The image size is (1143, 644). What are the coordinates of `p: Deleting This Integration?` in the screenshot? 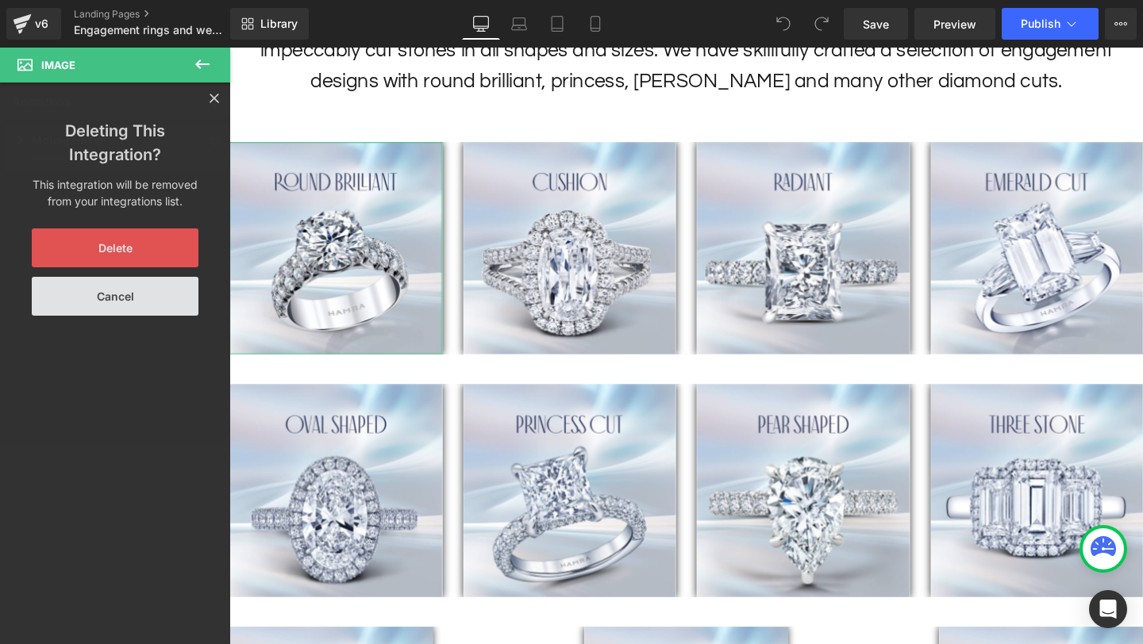 It's located at (115, 143).